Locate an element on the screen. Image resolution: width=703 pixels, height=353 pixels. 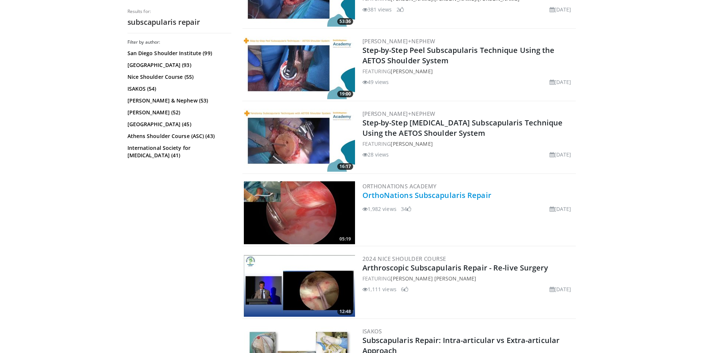
a: 05:19 is located at coordinates (299, 213).